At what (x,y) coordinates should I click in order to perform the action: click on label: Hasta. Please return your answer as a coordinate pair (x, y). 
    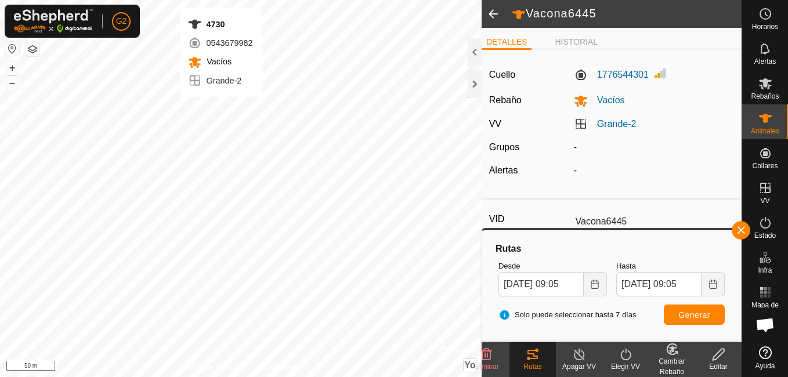
    Looking at the image, I should click on (670, 266).